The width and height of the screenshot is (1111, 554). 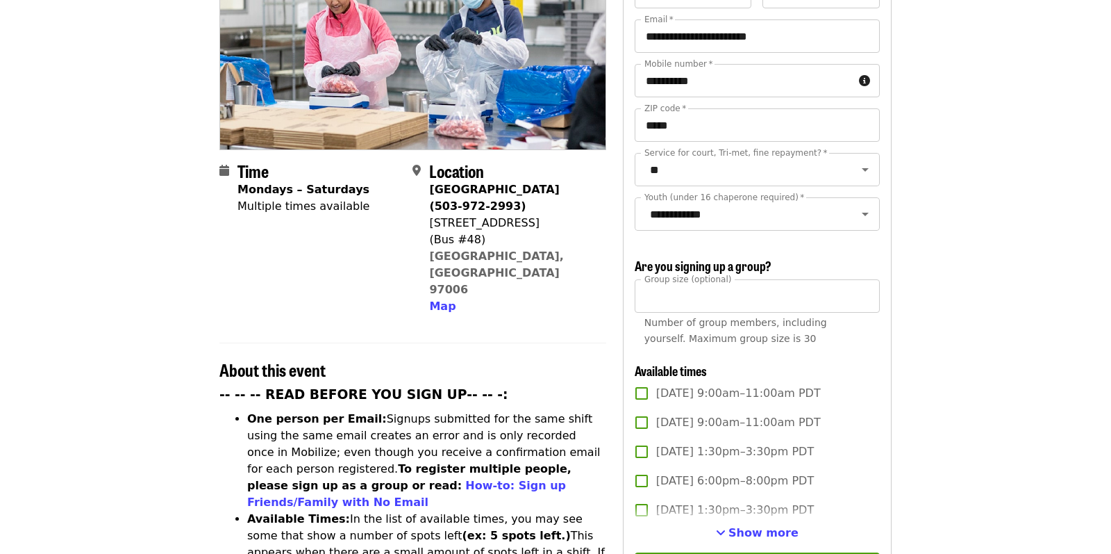 I want to click on span: Map, so click(x=442, y=306).